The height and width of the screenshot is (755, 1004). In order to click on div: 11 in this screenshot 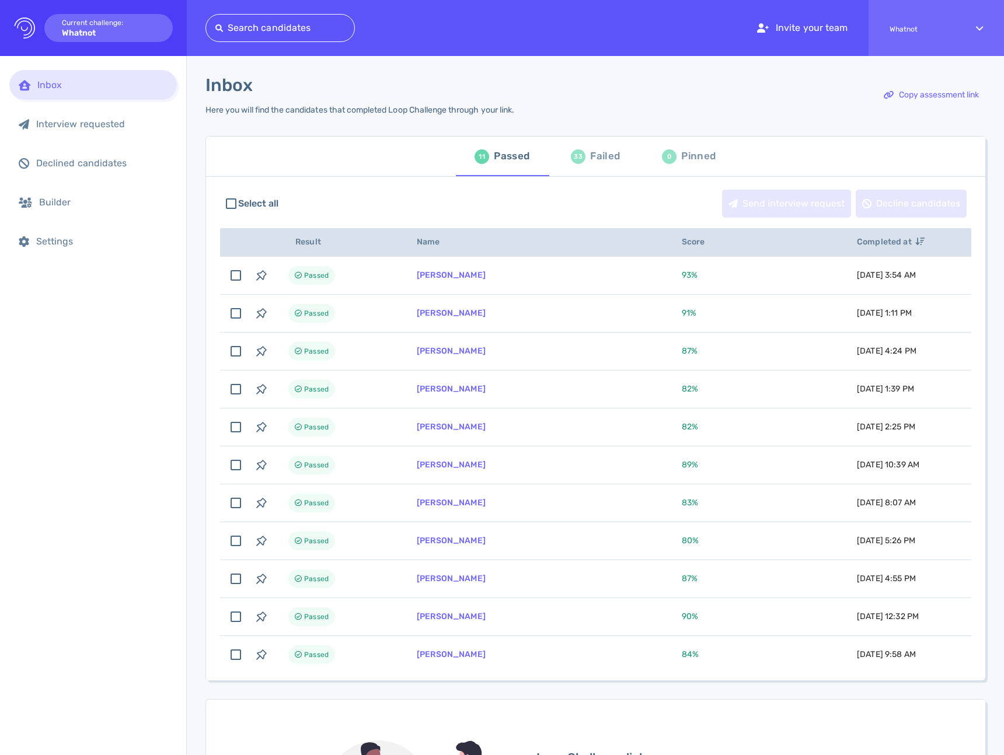, I will do `click(481, 156)`.